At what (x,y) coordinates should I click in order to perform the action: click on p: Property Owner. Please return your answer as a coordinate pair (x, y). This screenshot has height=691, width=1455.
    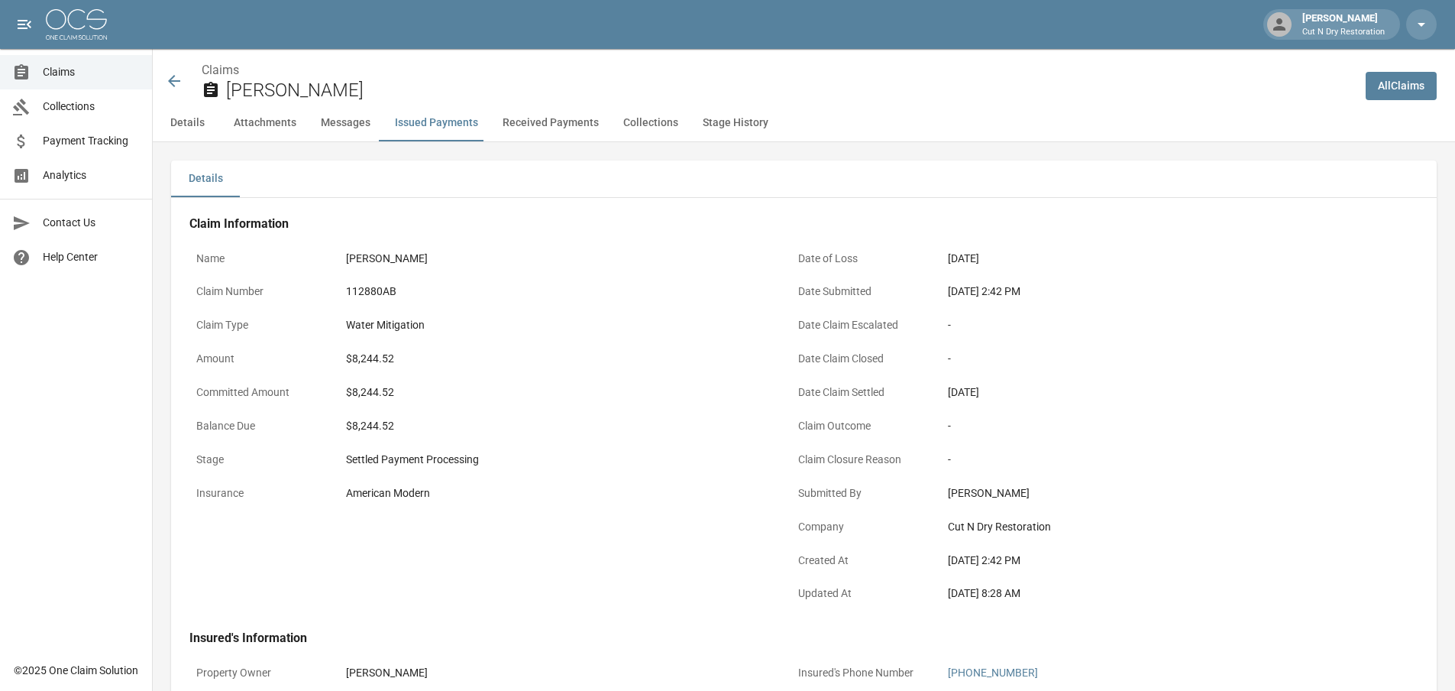
    Looking at the image, I should click on (258, 672).